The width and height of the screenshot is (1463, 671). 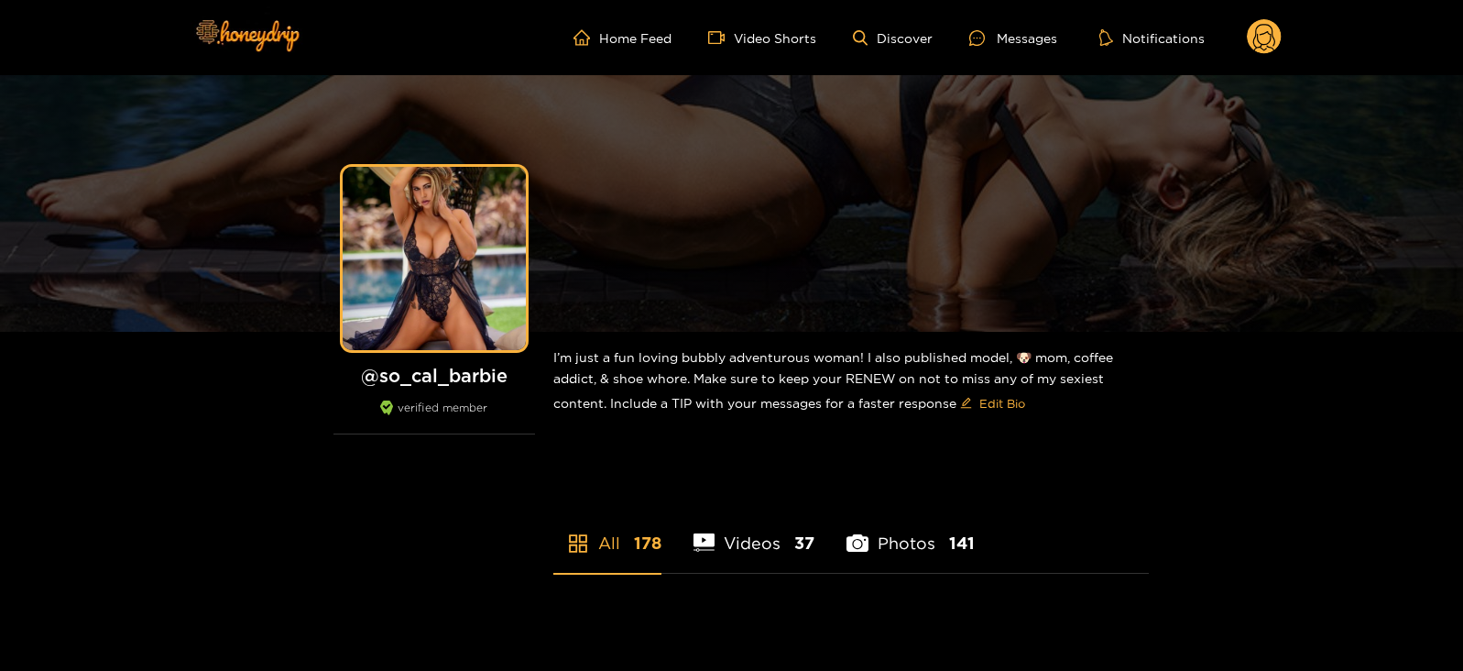 I want to click on a: Video Shorts, so click(x=762, y=38).